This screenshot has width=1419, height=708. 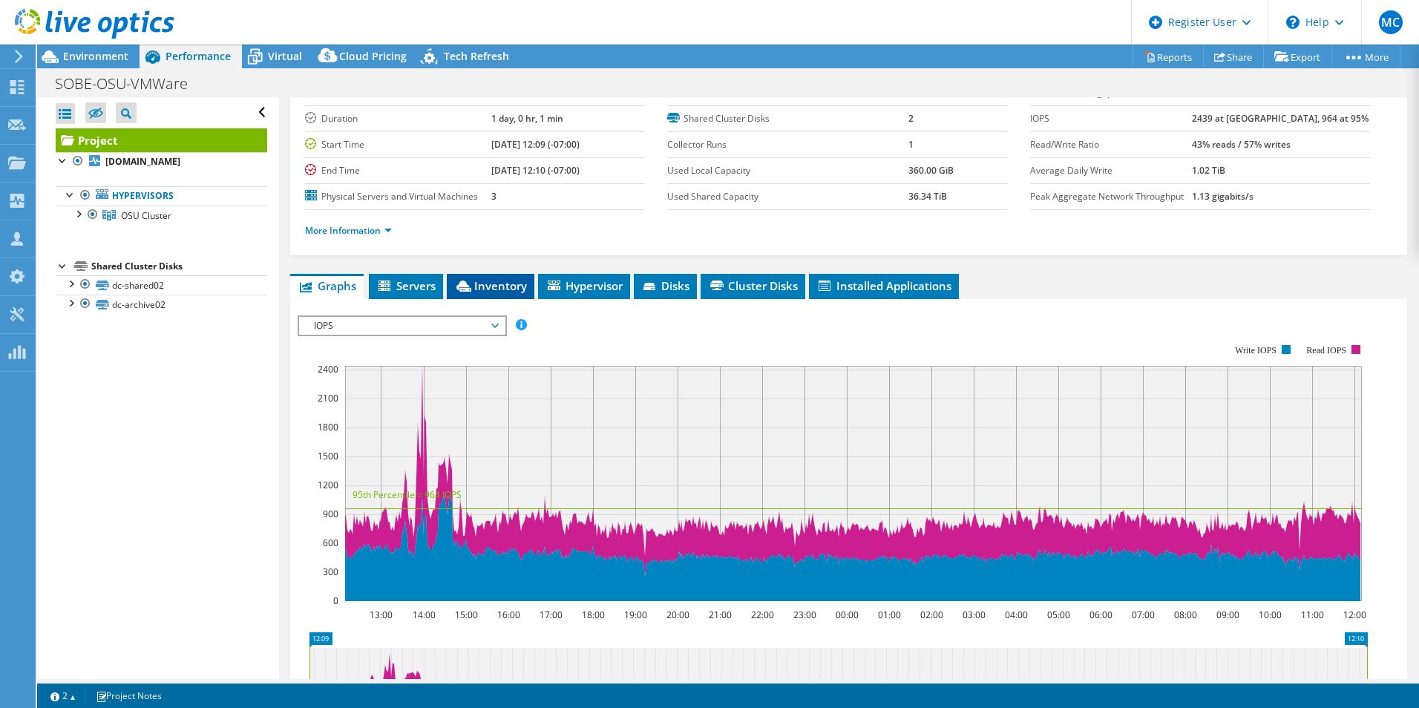 What do you see at coordinates (1312, 615) in the screenshot?
I see `text: 11:00` at bounding box center [1312, 615].